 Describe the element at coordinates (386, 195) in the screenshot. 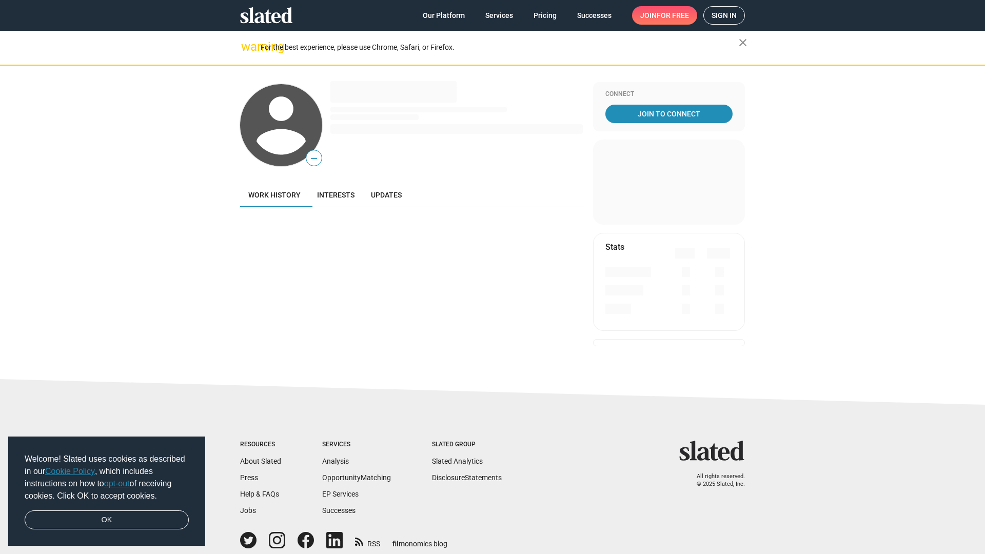

I see `span: Updates` at that location.